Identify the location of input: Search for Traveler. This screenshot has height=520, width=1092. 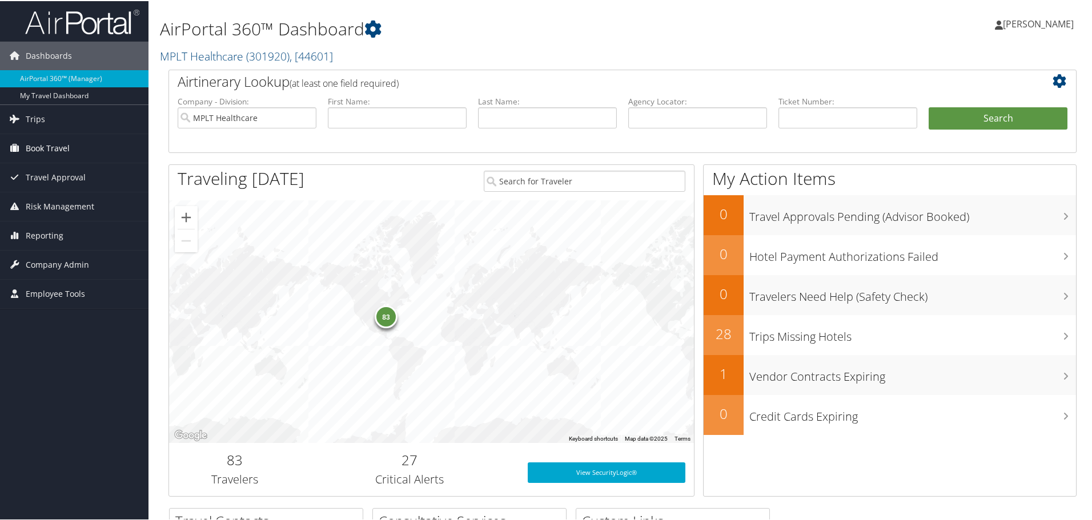
(584, 180).